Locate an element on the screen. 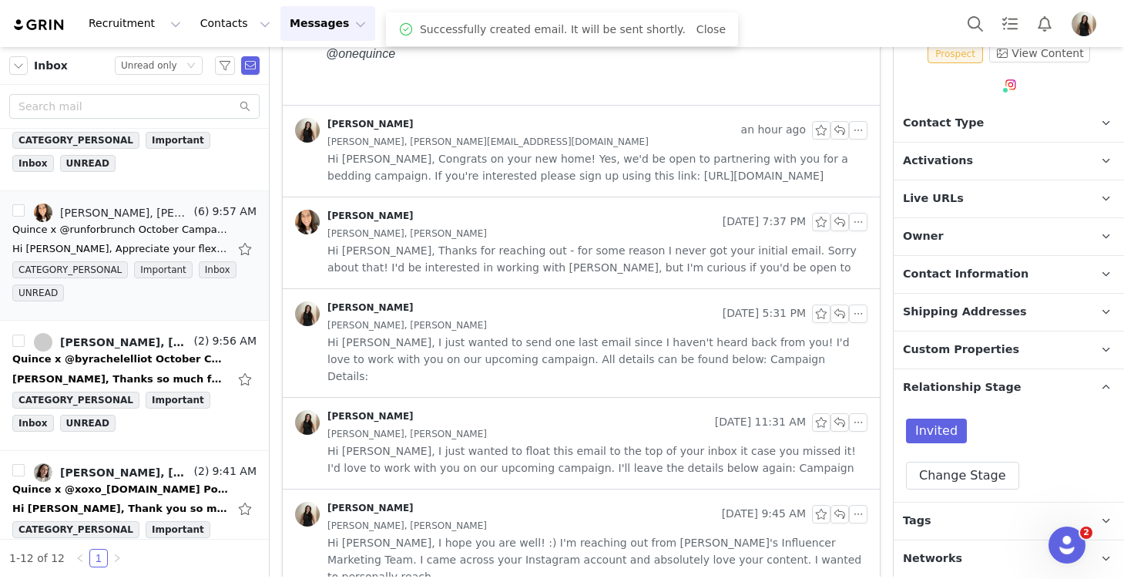  button: Messages is located at coordinates (327, 23).